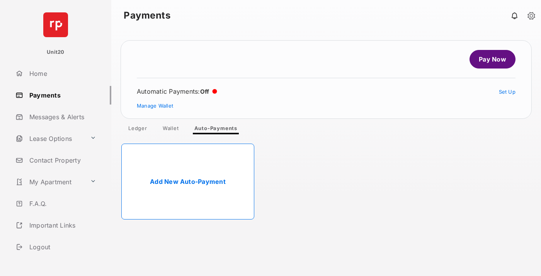  Describe the element at coordinates (62, 160) in the screenshot. I see `a: Contact Property` at that location.